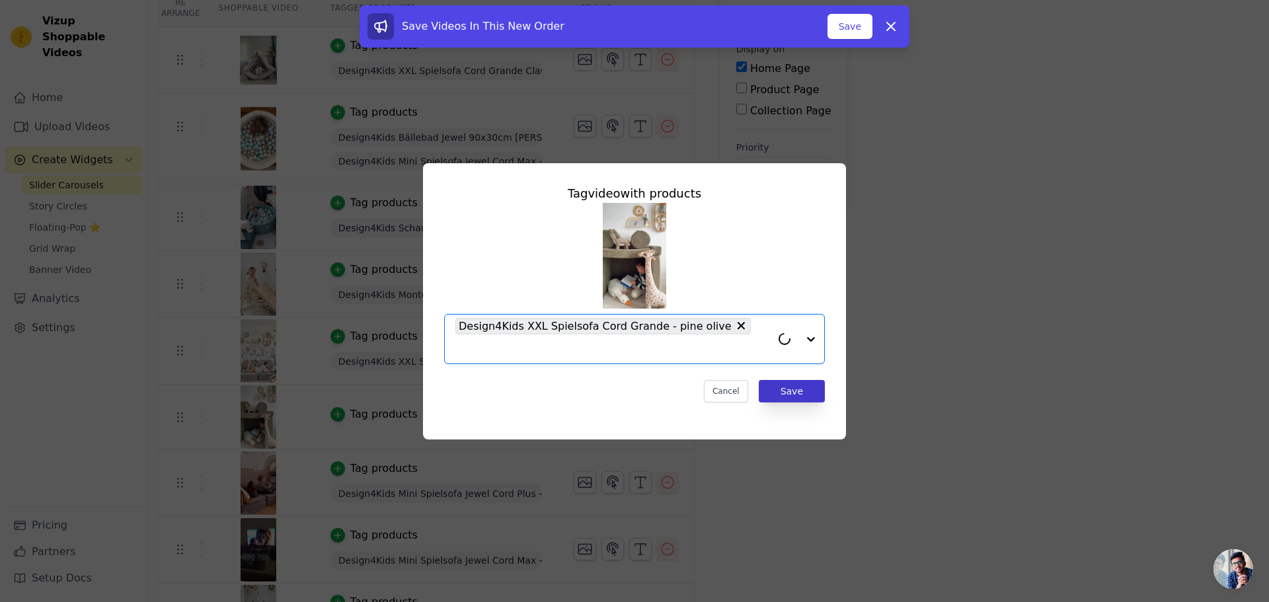 Image resolution: width=1269 pixels, height=602 pixels. Describe the element at coordinates (595, 326) in the screenshot. I see `span: Design4Kids XXL Spielsofa Cord Grande - pine olive` at that location.